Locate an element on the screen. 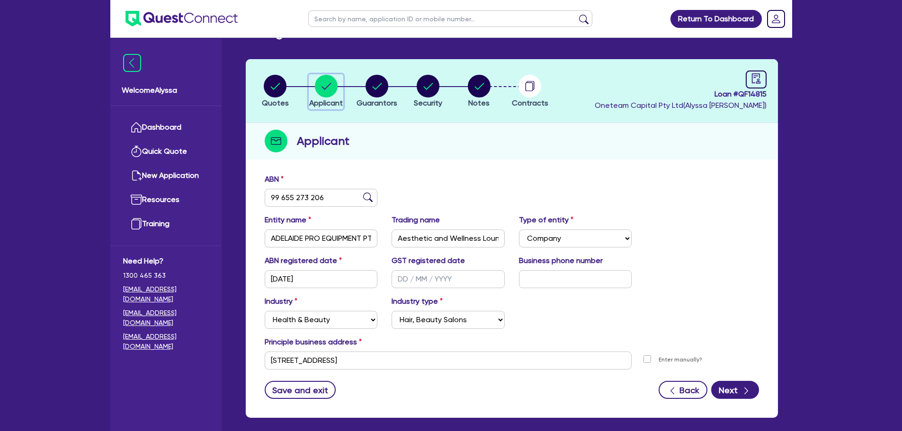 The image size is (902, 431). a: Dashboard is located at coordinates (166, 127).